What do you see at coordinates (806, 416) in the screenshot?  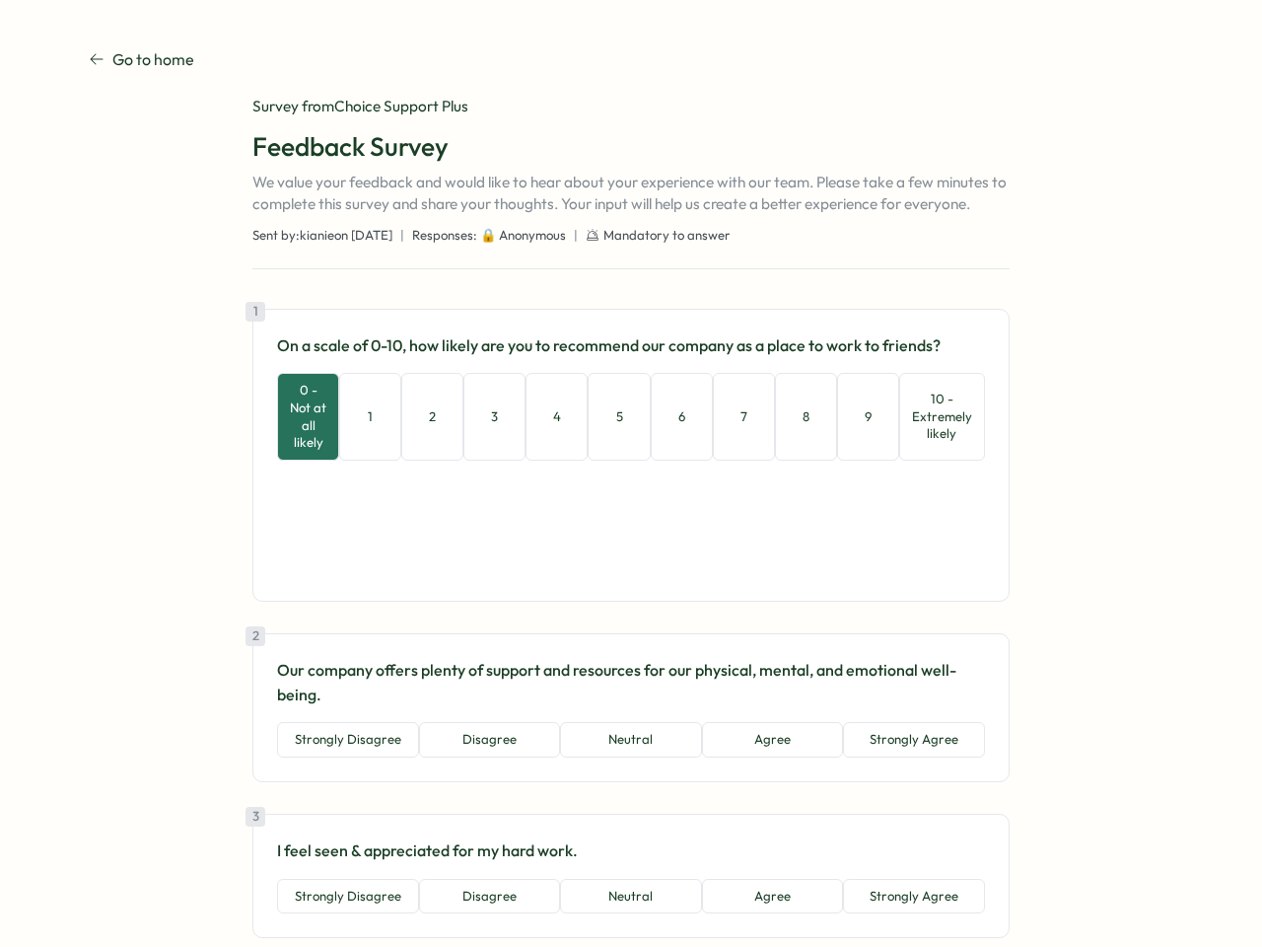 I see `button: 8` at bounding box center [806, 416].